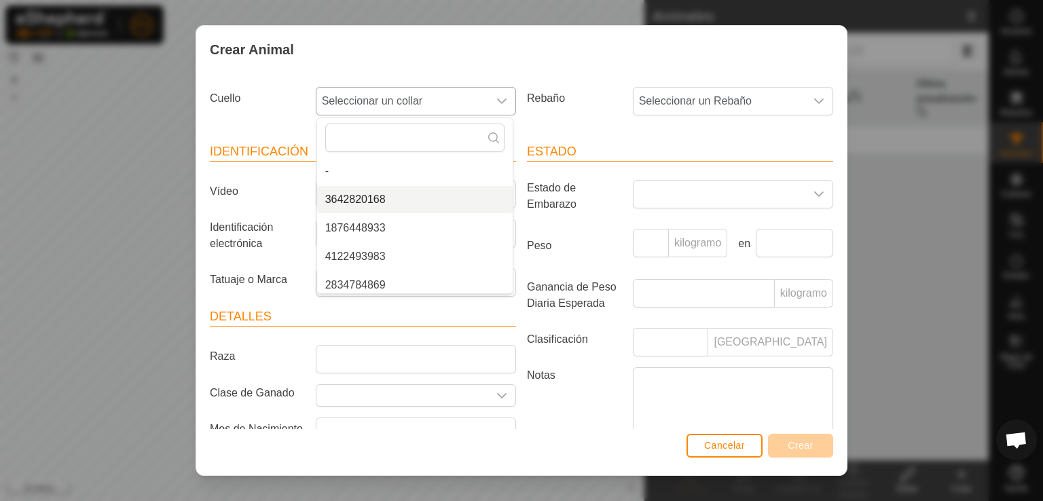 This screenshot has height=501, width=1043. Describe the element at coordinates (551, 151) in the screenshot. I see `font: Estado` at that location.